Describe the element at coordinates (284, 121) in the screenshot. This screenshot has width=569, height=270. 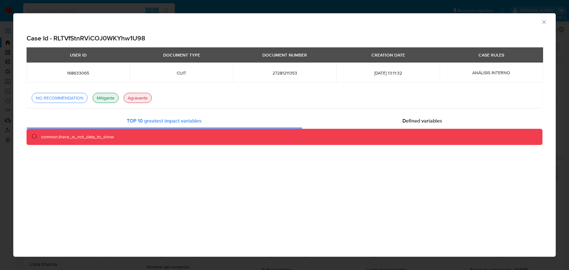
I see `div: Force graphs` at that location.